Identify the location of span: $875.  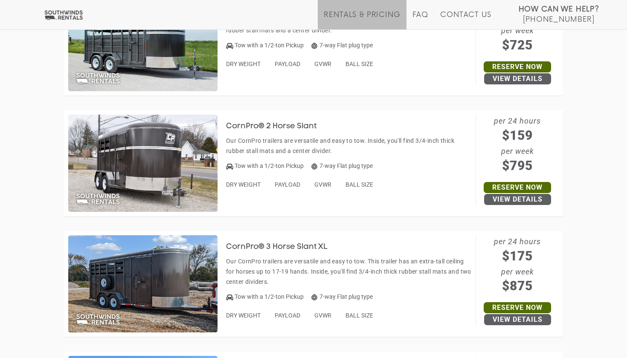
(517, 286).